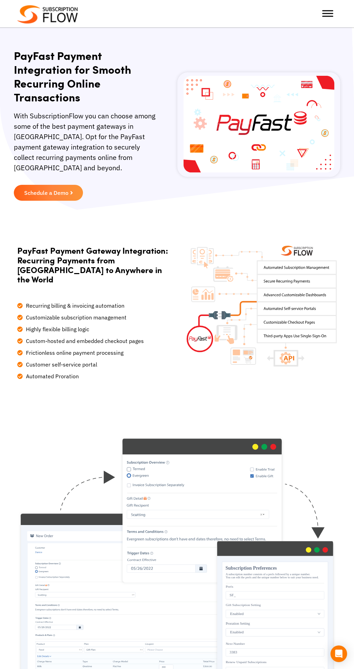  What do you see at coordinates (46, 193) in the screenshot?
I see `span: Schedule a Demo` at bounding box center [46, 193].